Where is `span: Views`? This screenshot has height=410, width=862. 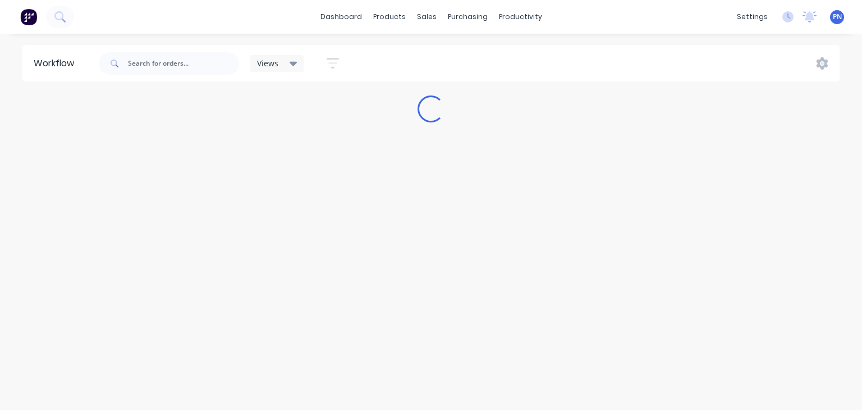
span: Views is located at coordinates (268, 63).